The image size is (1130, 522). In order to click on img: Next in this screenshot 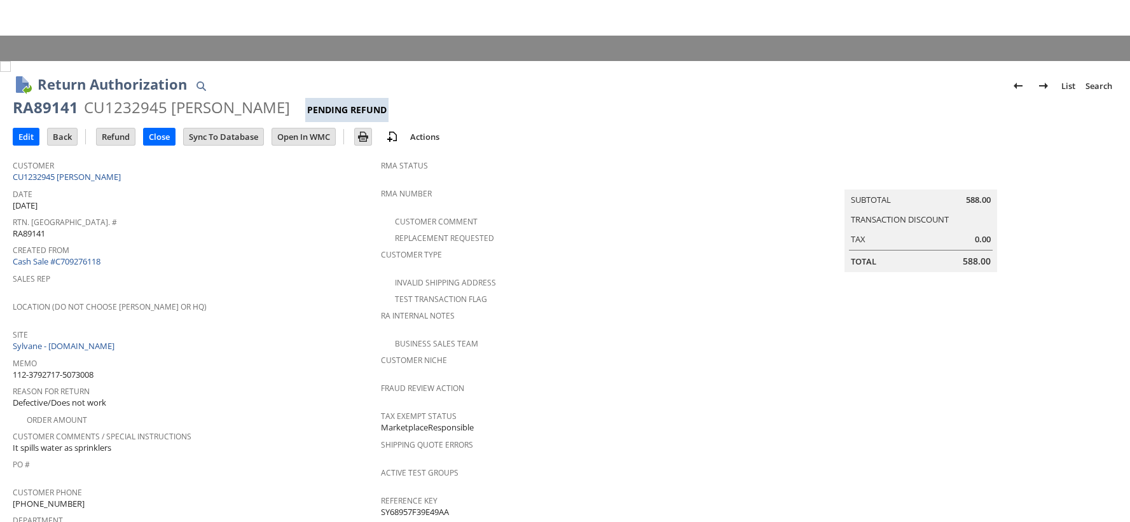, I will do `click(1044, 86)`.